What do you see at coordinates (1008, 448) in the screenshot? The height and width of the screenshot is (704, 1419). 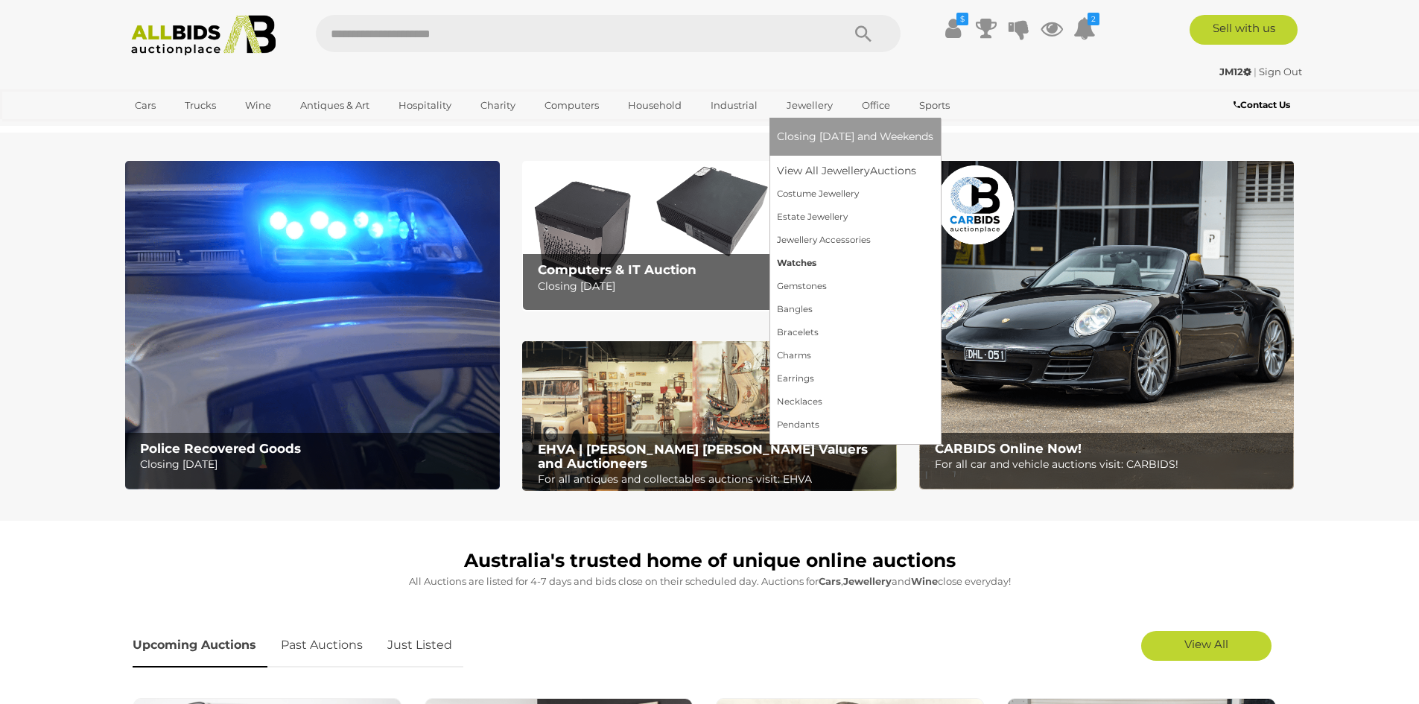 I see `b: CARBIDS Online Now!` at bounding box center [1008, 448].